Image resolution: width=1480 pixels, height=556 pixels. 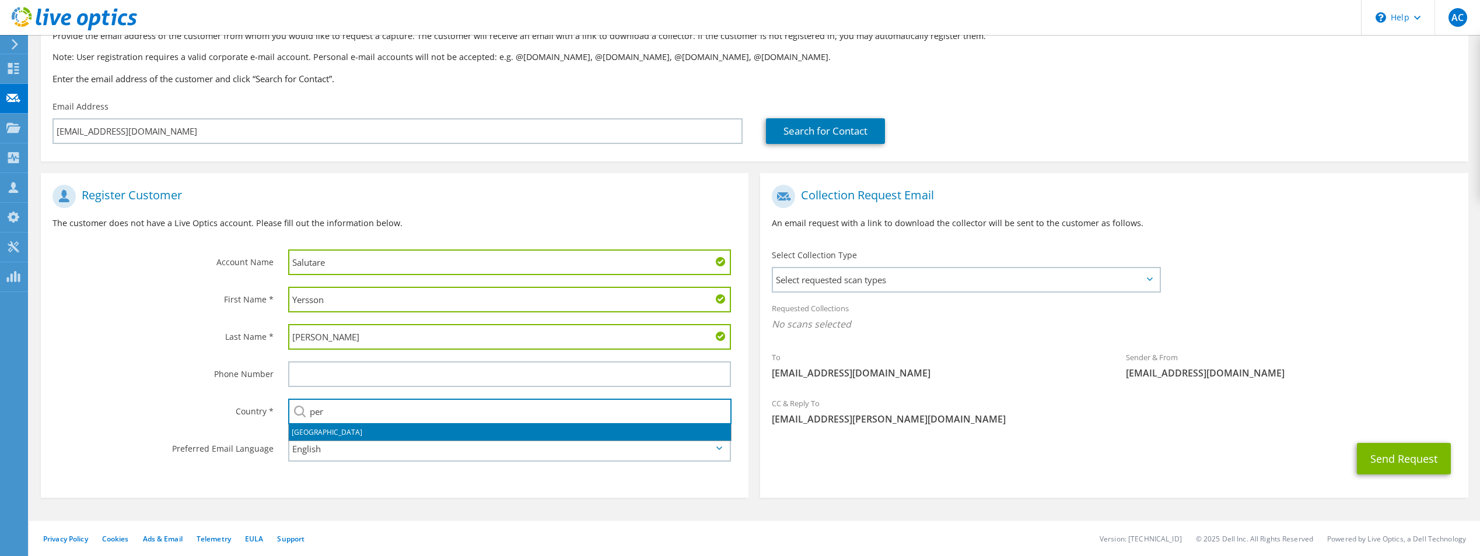 I want to click on label: Country *, so click(x=163, y=408).